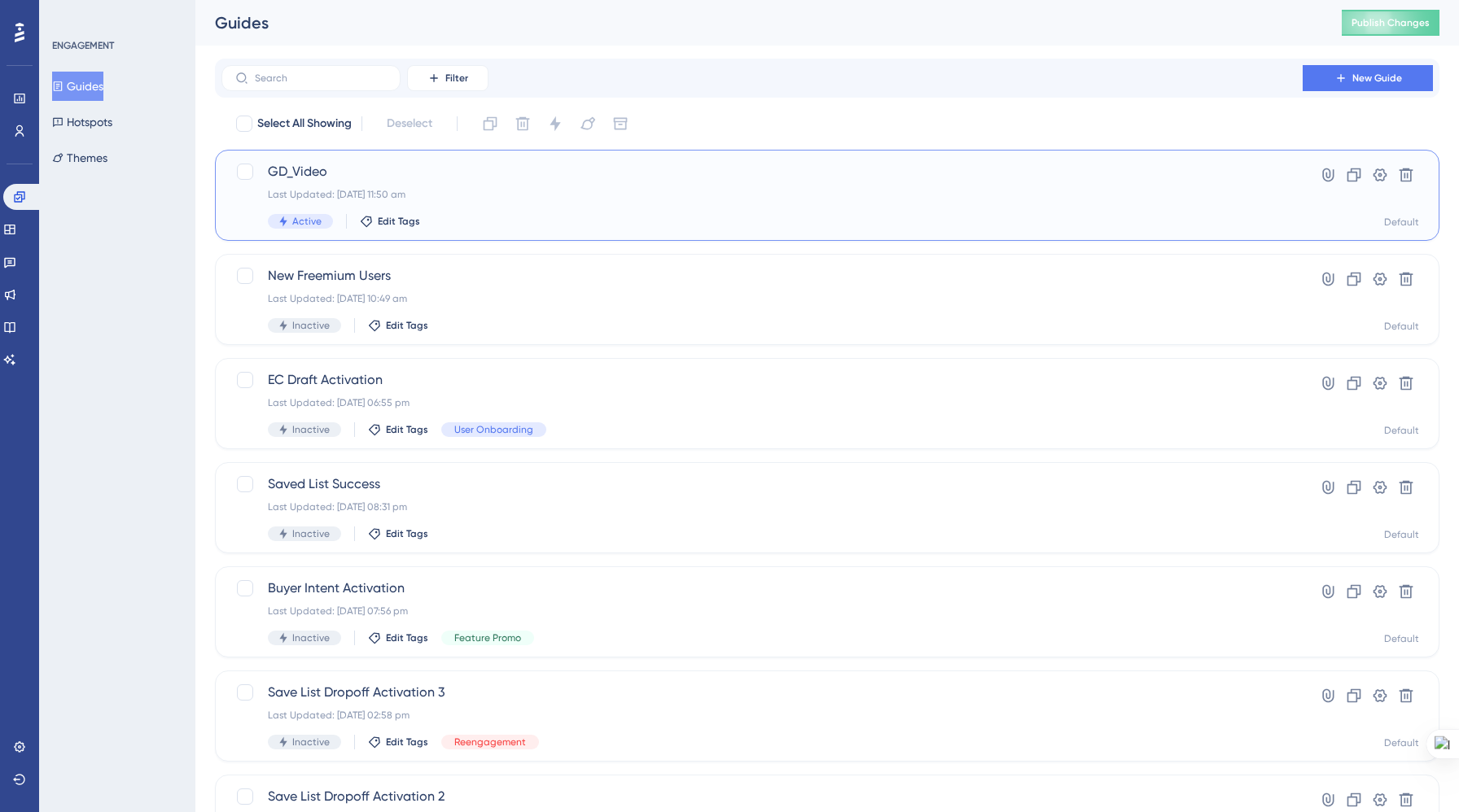 Image resolution: width=1459 pixels, height=812 pixels. What do you see at coordinates (410, 124) in the screenshot?
I see `button: Deselect` at bounding box center [410, 124].